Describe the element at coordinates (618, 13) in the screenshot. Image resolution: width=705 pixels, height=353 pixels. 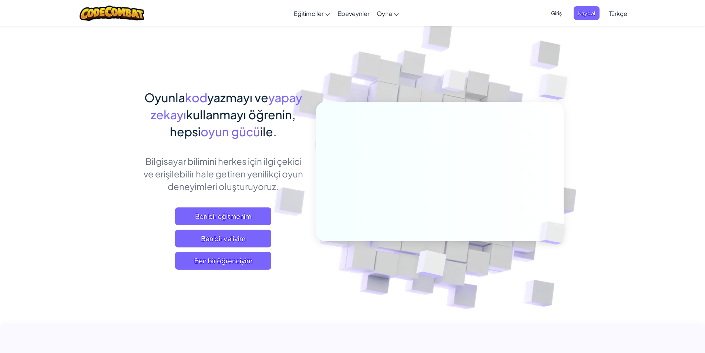
I see `a: Türkçe` at that location.